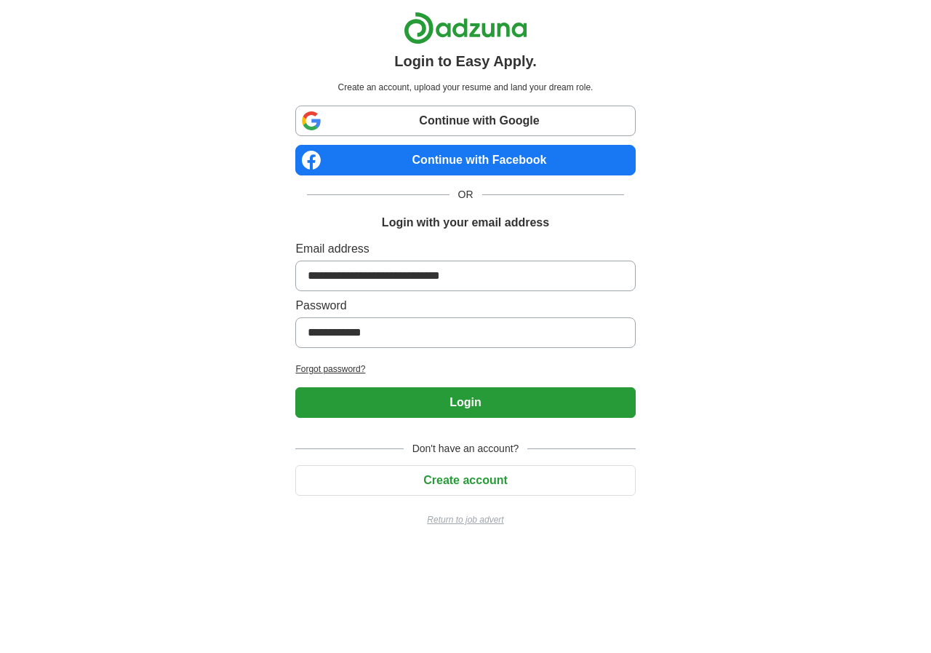 Image resolution: width=931 pixels, height=653 pixels. I want to click on a: Continue with Google, so click(465, 121).